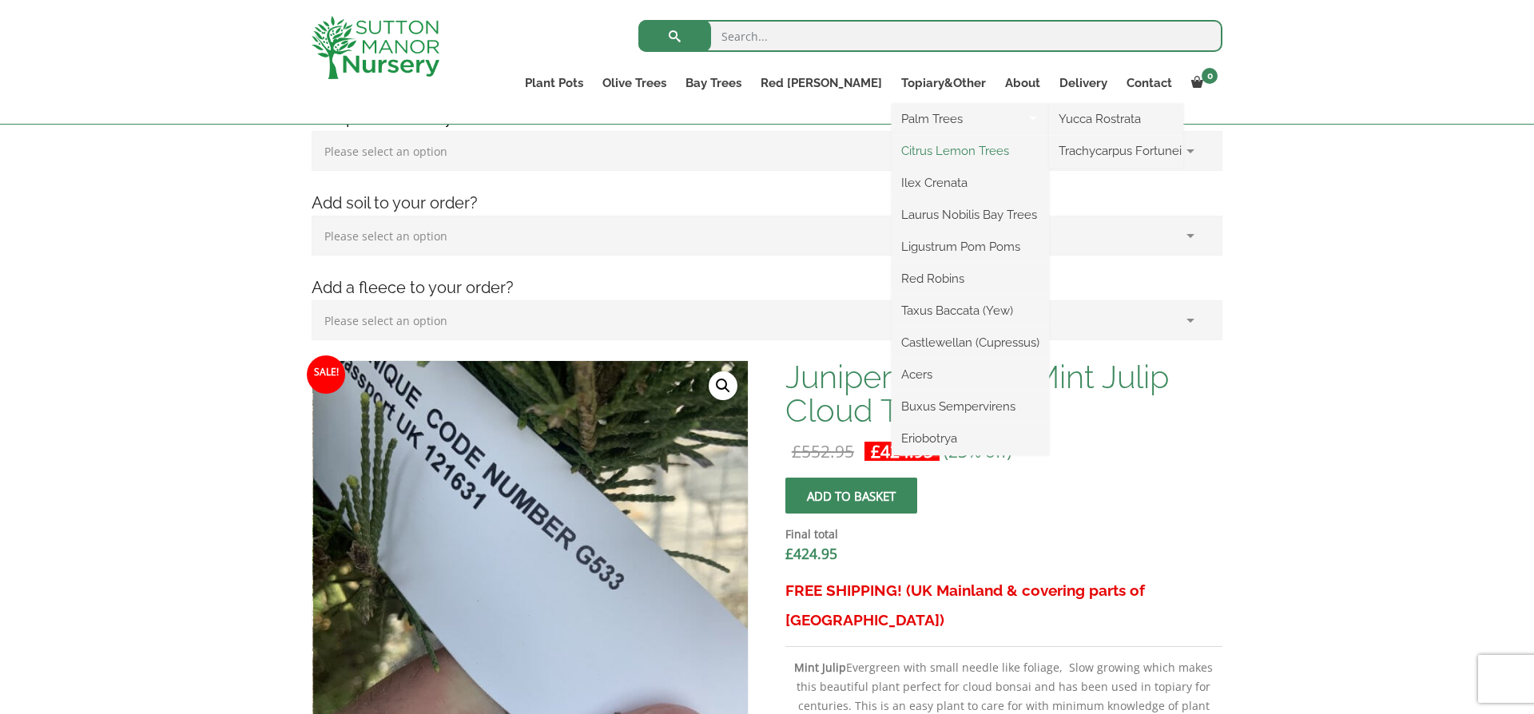 This screenshot has height=714, width=1534. I want to click on span: 0, so click(1209, 76).